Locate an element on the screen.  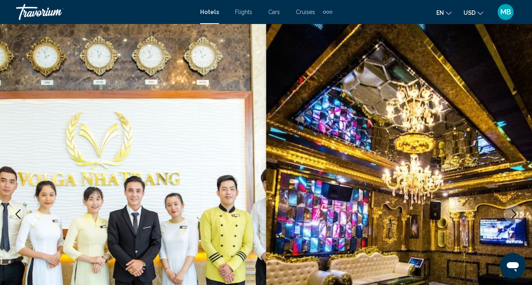
a: Flights is located at coordinates (243, 12).